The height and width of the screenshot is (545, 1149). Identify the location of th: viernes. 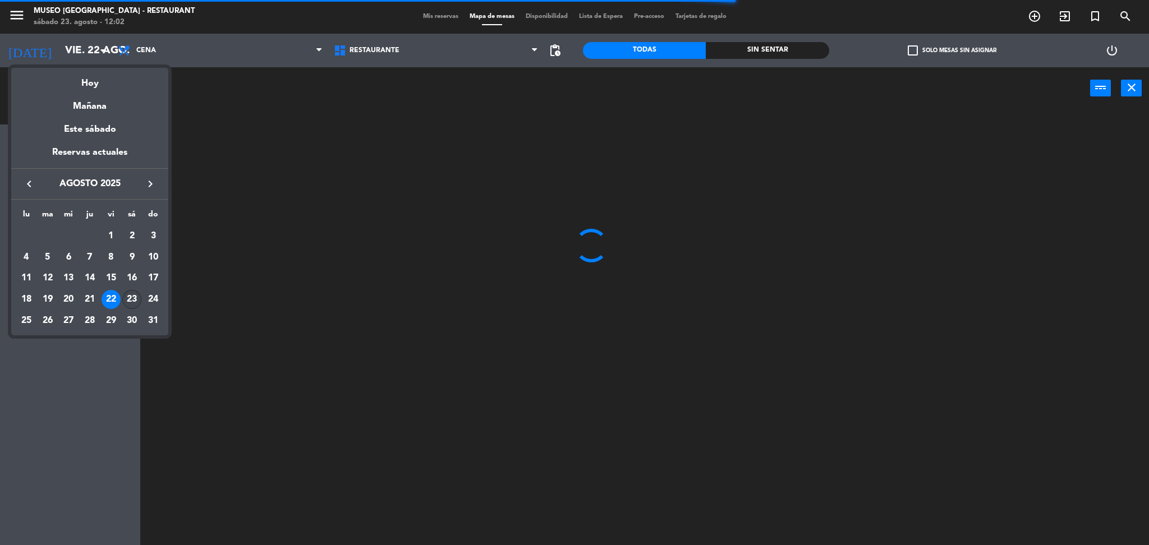
(111, 217).